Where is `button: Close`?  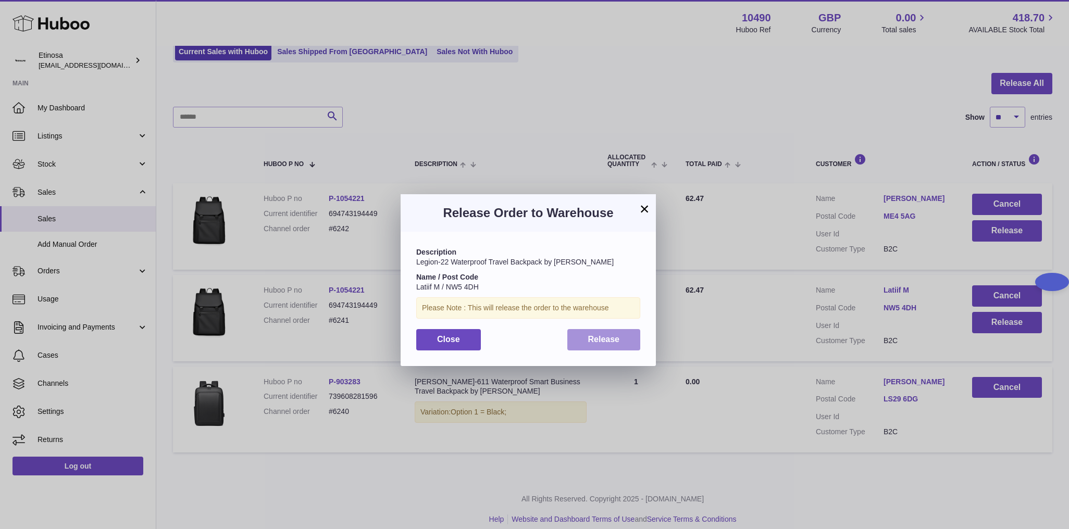
button: Close is located at coordinates (449, 340).